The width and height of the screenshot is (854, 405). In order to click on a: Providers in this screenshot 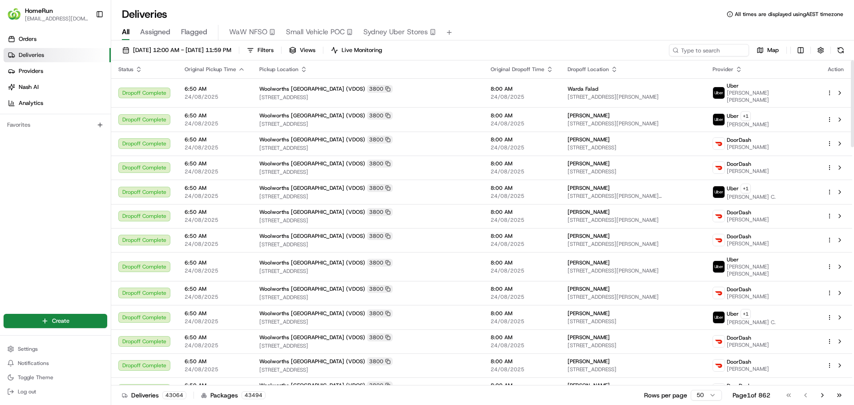, I will do `click(57, 71)`.